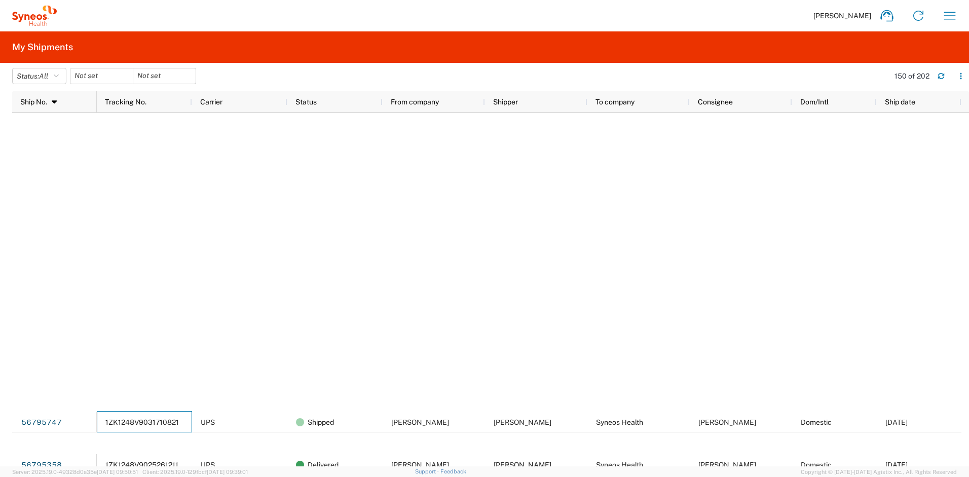 The image size is (969, 477). I want to click on span: Ship date, so click(900, 102).